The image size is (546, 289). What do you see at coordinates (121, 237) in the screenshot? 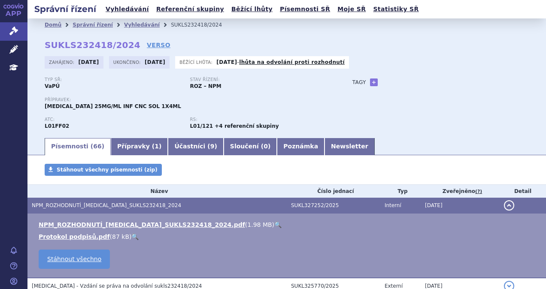
I see `span: 87 kB` at bounding box center [121, 237].